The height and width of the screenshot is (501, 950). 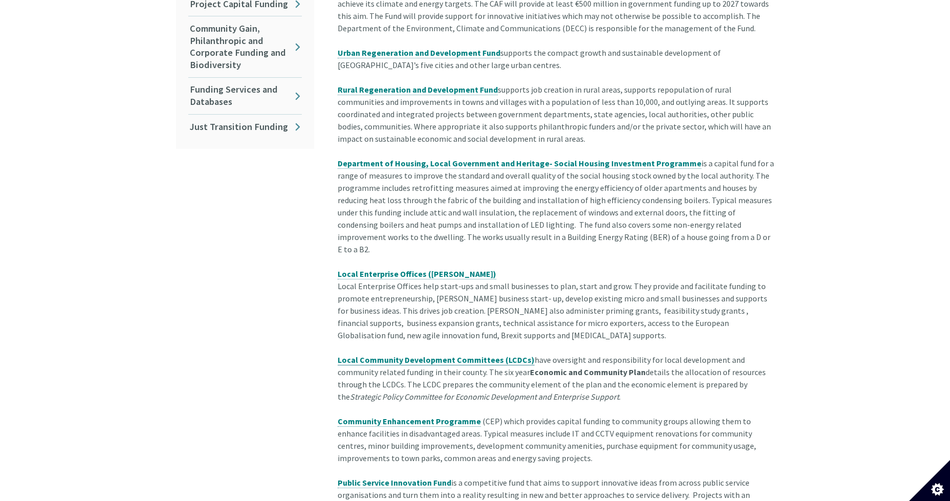 What do you see at coordinates (394, 482) in the screenshot?
I see `strong: Public Service Innovation Fund` at bounding box center [394, 482].